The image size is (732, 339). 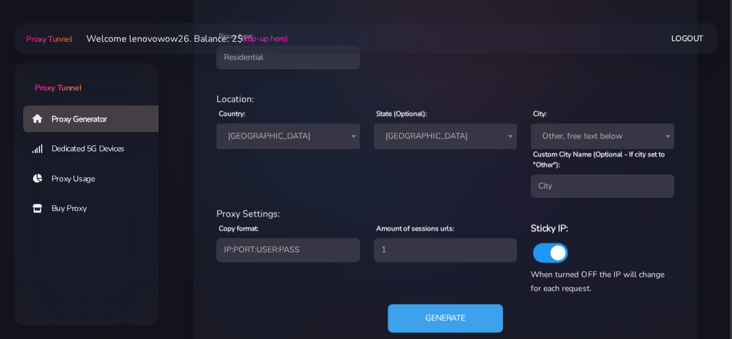 I want to click on a: Account Top Up, so click(x=95, y=238).